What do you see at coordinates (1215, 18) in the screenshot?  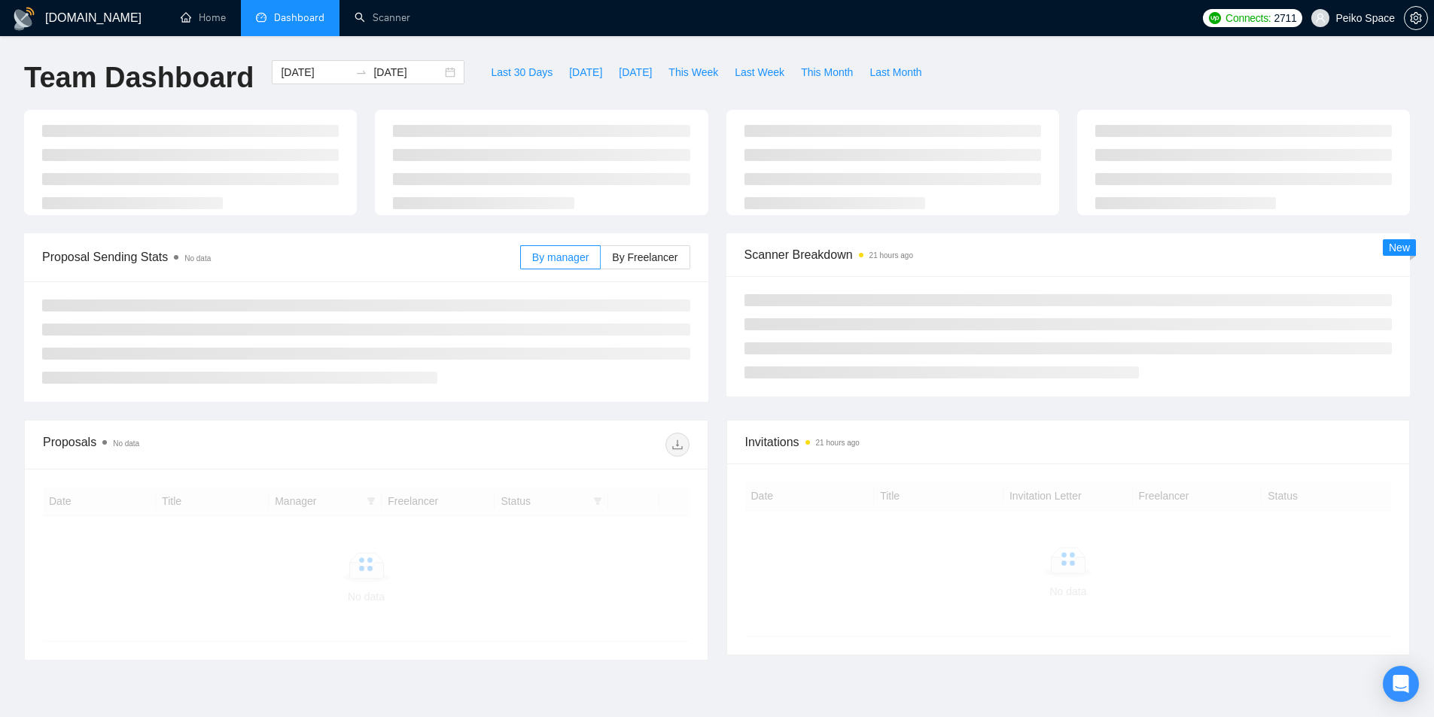 I see `img: upwork-logo.png` at bounding box center [1215, 18].